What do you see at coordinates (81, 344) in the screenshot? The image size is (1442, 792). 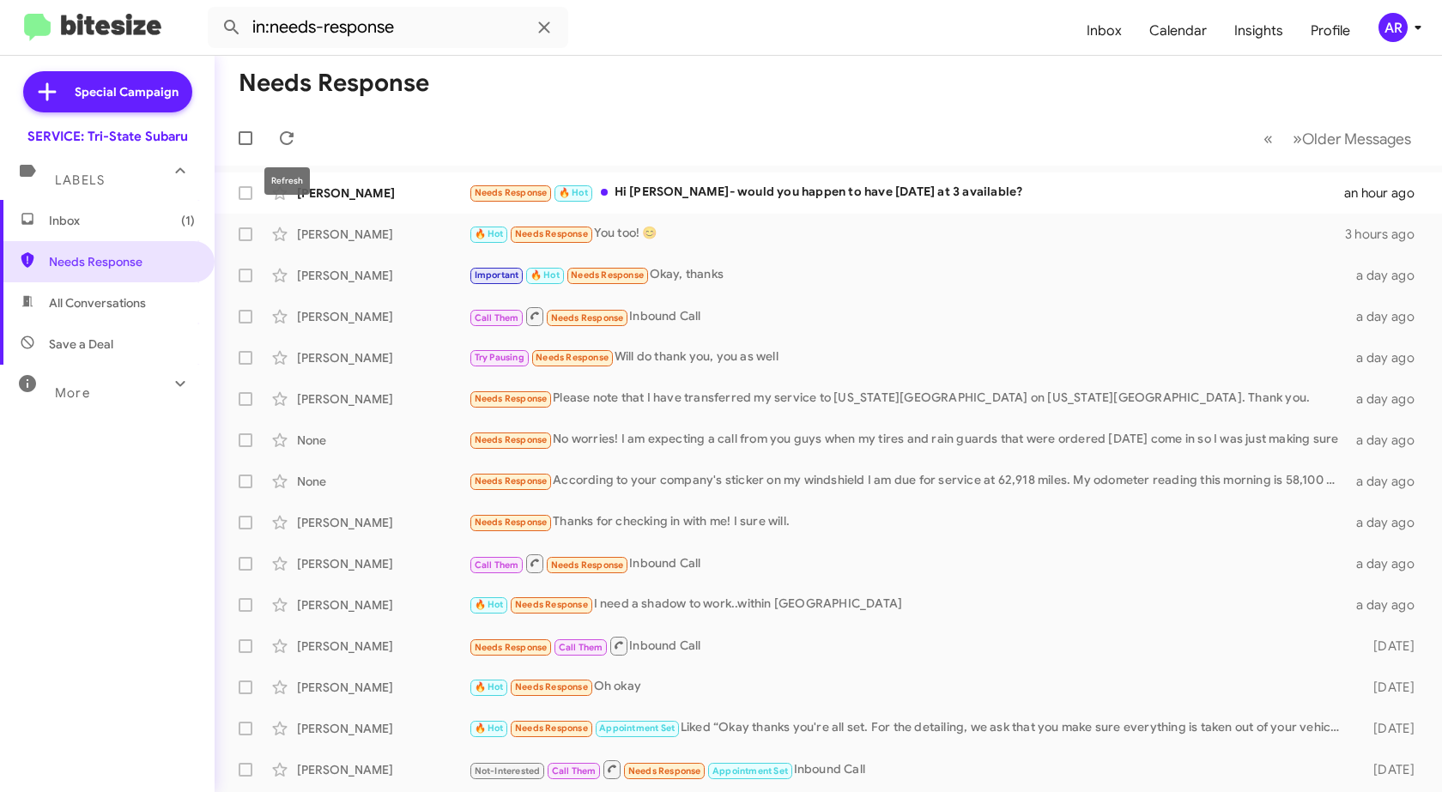 I see `span: Save a Deal` at bounding box center [81, 344].